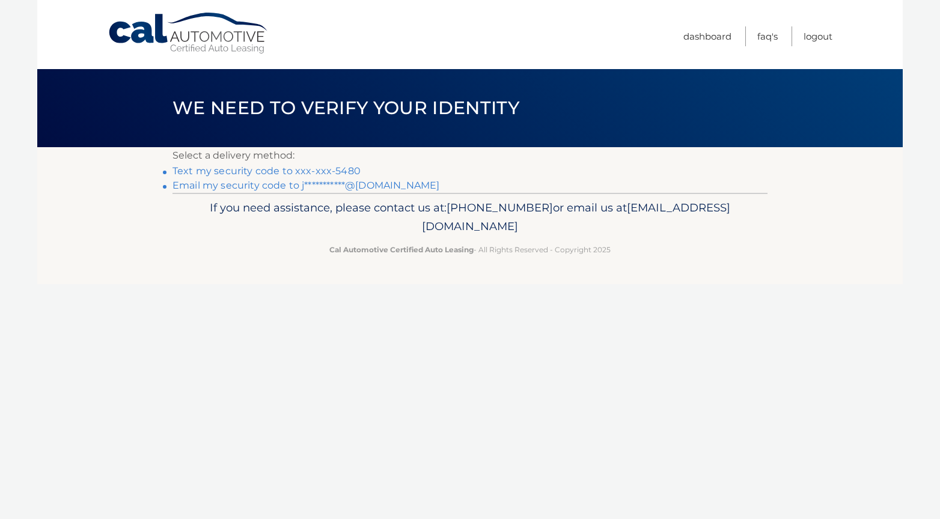  Describe the element at coordinates (818, 36) in the screenshot. I see `a: Logout` at that location.